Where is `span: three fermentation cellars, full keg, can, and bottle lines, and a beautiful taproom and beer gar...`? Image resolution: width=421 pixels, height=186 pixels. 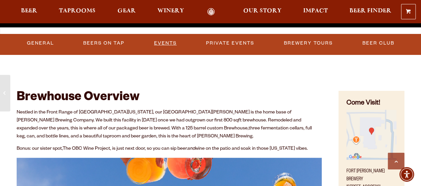 span: three fermentation cellars, full keg, can, and bottle lines, and a beautiful taproom and beer gar... is located at coordinates (164, 133).